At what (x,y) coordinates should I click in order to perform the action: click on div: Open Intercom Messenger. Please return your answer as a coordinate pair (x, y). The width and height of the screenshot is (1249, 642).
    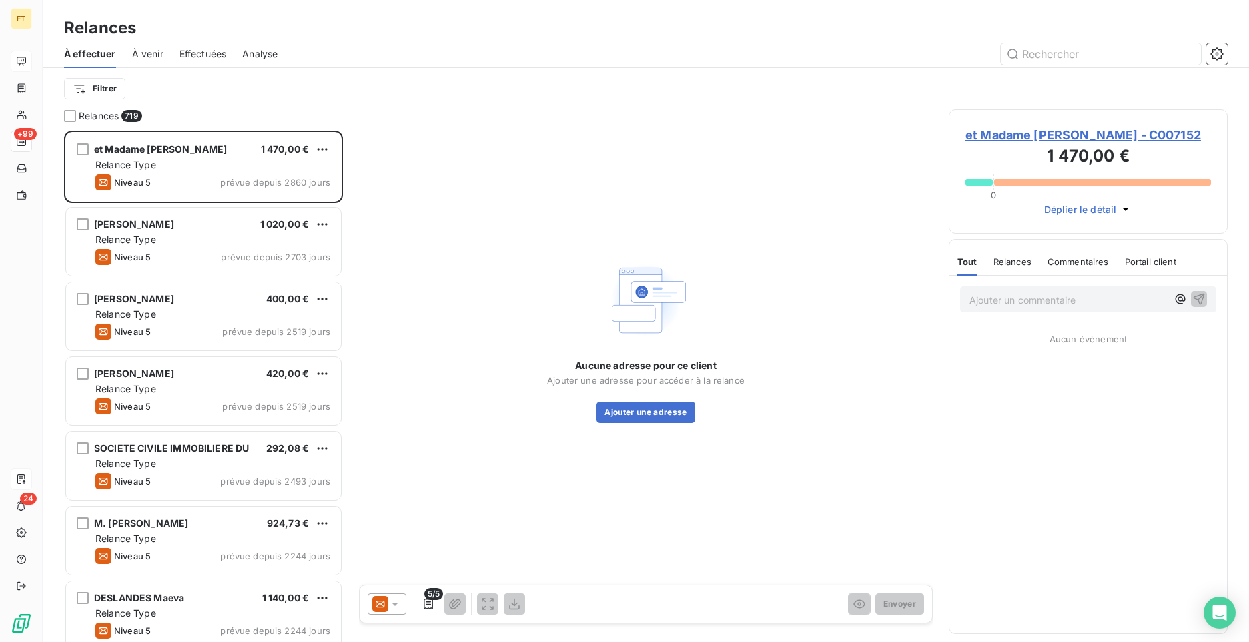
    Looking at the image, I should click on (1220, 612).